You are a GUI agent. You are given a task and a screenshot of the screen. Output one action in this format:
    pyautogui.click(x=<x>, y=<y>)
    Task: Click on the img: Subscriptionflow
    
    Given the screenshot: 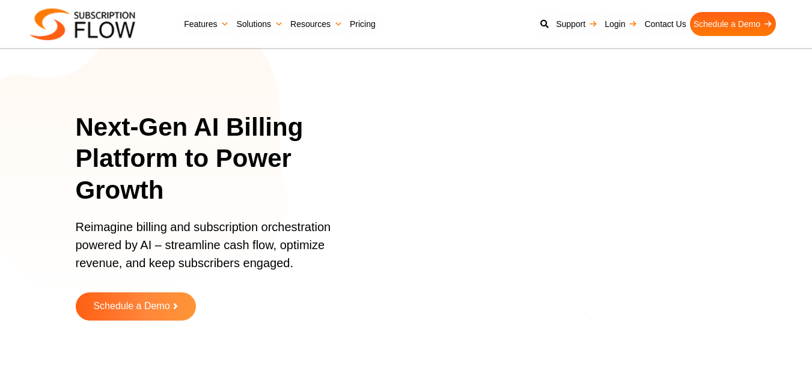 What is the action you would take?
    pyautogui.click(x=82, y=24)
    